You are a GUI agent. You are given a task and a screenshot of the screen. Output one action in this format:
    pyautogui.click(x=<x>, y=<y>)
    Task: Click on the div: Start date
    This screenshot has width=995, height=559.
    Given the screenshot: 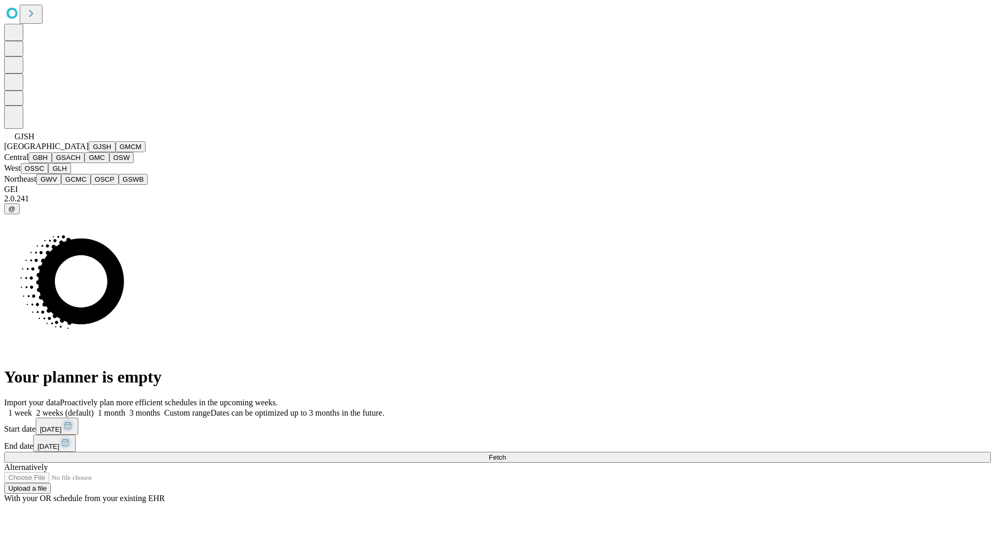 What is the action you would take?
    pyautogui.click(x=497, y=426)
    